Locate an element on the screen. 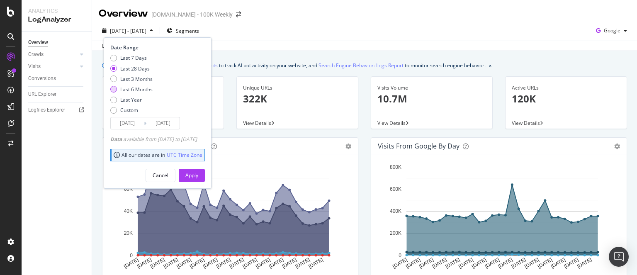 This screenshot has width=637, height=275. div: Open Intercom Messenger is located at coordinates (618, 257).